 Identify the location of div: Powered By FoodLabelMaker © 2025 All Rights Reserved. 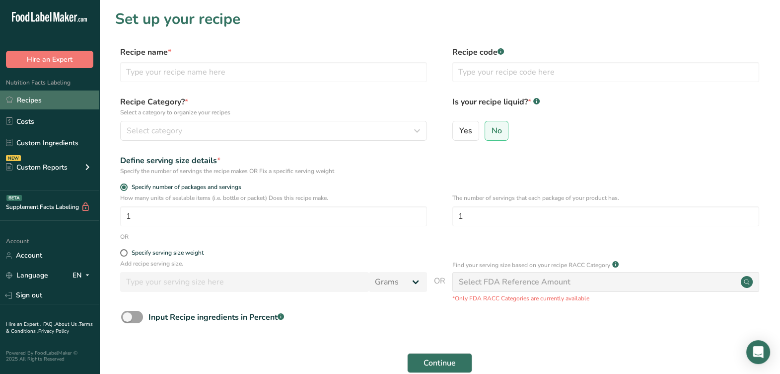
(50, 356).